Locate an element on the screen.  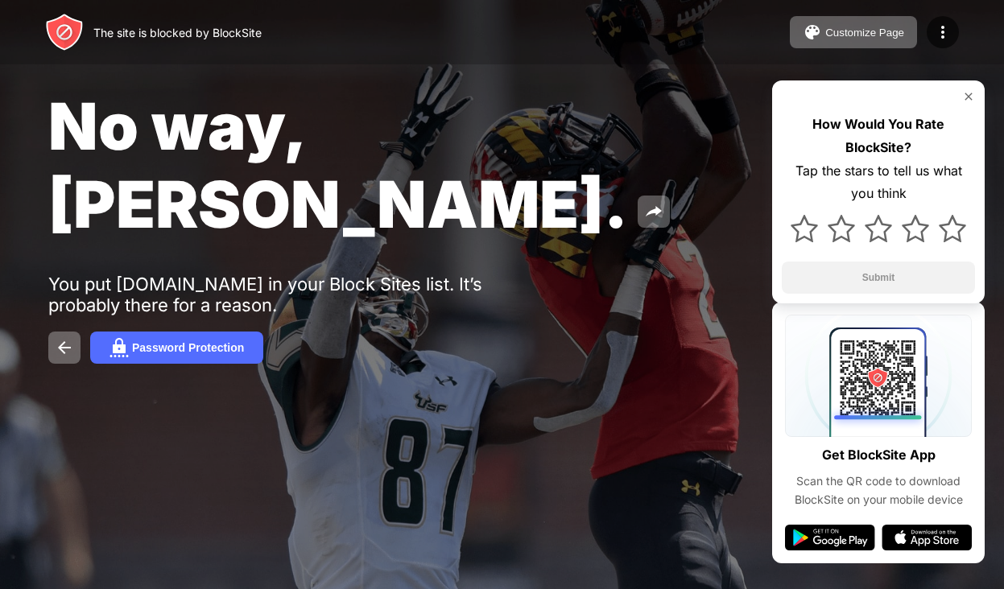
img: pallet.svg is located at coordinates (812, 32).